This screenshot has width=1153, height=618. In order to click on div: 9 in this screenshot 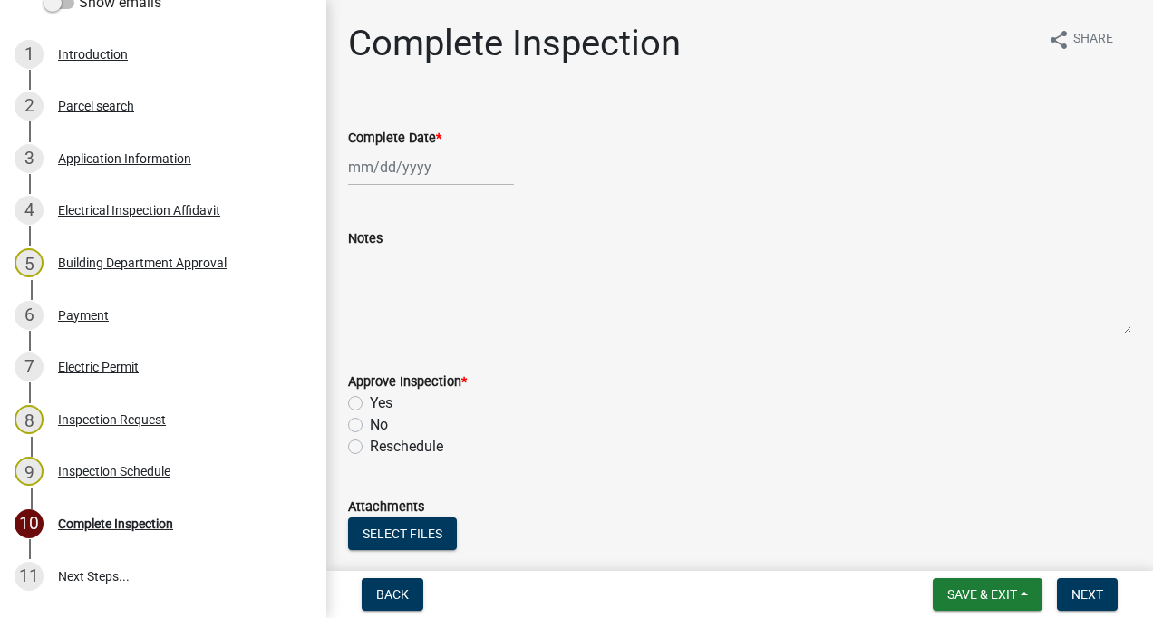, I will do `click(29, 471)`.